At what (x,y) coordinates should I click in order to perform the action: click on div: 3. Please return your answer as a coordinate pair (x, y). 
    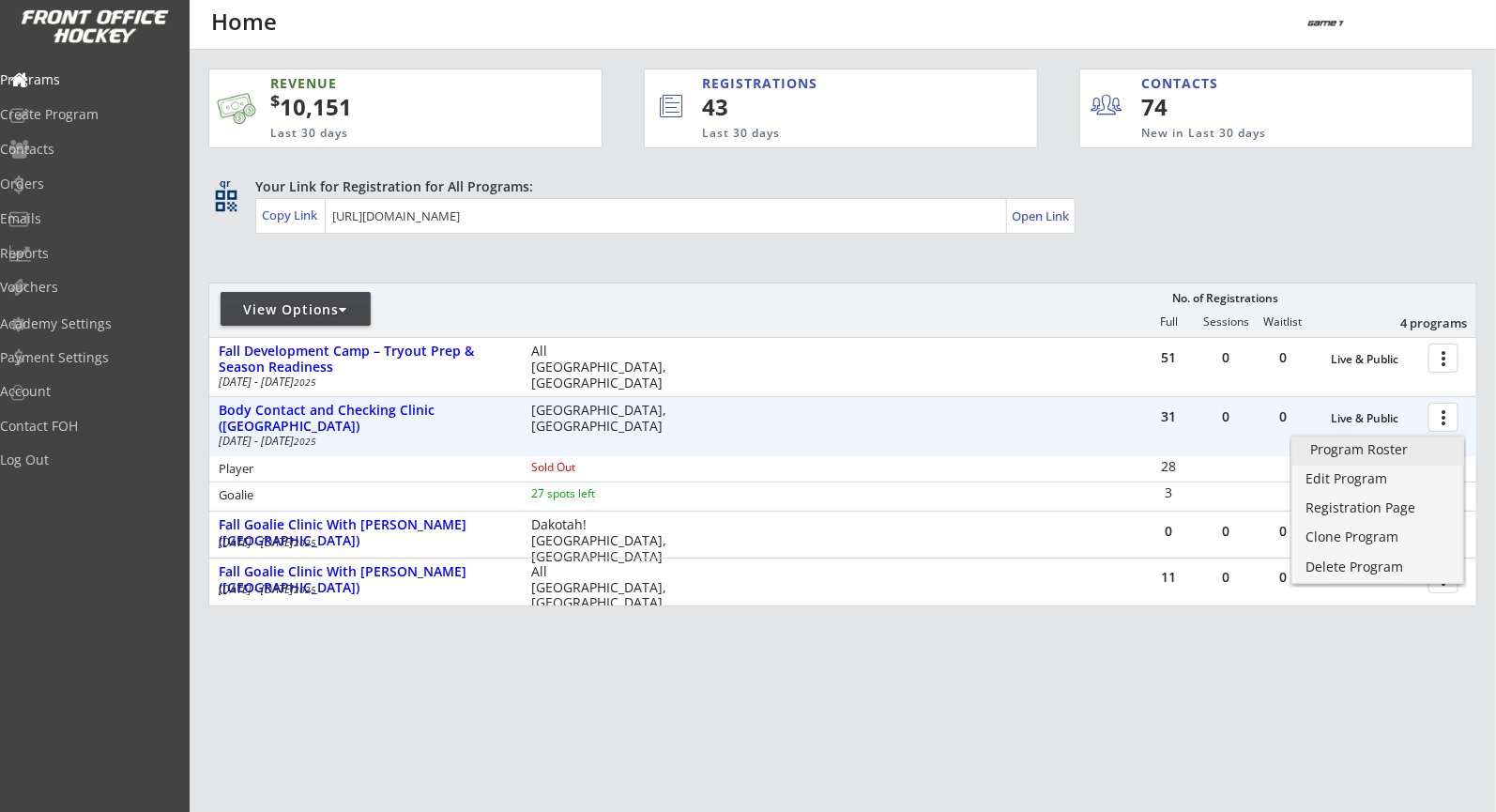
    Looking at the image, I should click on (1169, 493).